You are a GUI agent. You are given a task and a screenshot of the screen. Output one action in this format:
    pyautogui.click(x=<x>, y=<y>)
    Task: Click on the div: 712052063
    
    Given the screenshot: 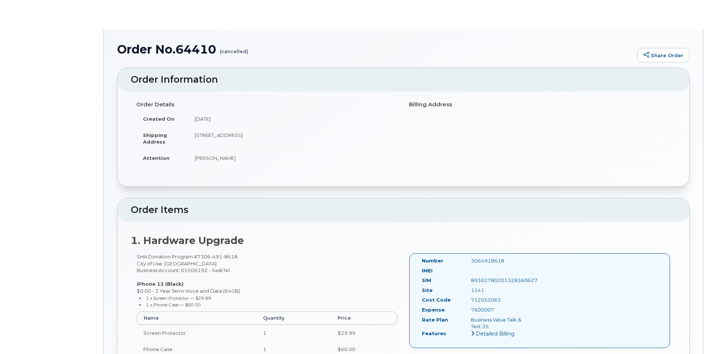 What is the action you would take?
    pyautogui.click(x=500, y=300)
    